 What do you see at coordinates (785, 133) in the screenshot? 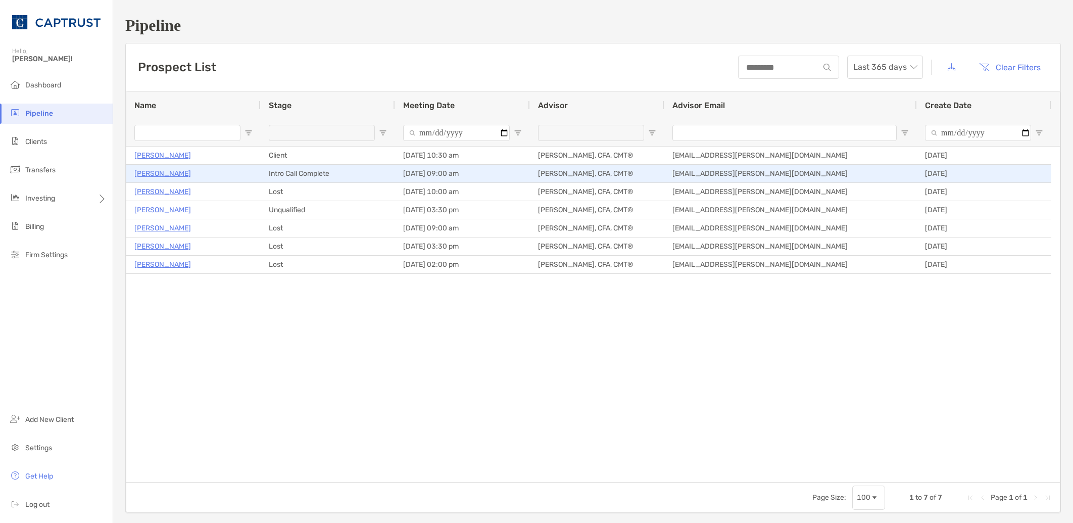
I see `input: Advisor Email Filter Input` at bounding box center [785, 133].